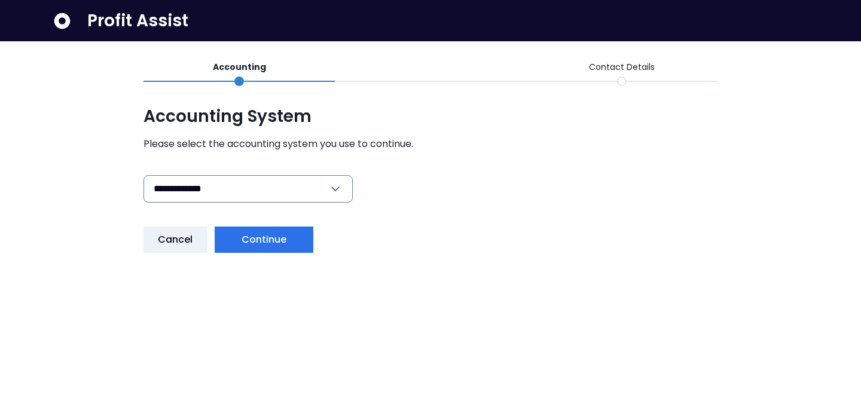 The height and width of the screenshot is (413, 861). What do you see at coordinates (239, 67) in the screenshot?
I see `p: Accounting` at bounding box center [239, 67].